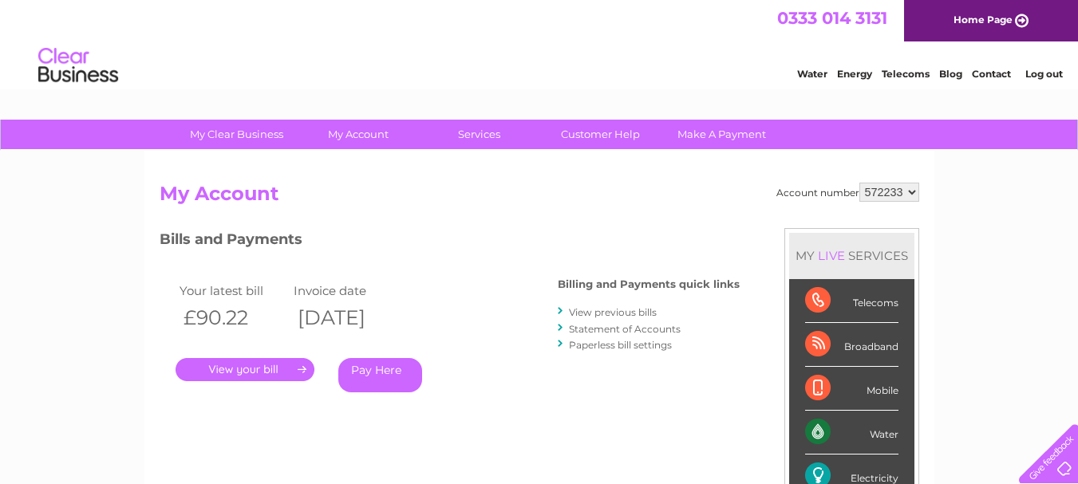 Image resolution: width=1078 pixels, height=484 pixels. What do you see at coordinates (721, 134) in the screenshot?
I see `a: Make A Payment` at bounding box center [721, 134].